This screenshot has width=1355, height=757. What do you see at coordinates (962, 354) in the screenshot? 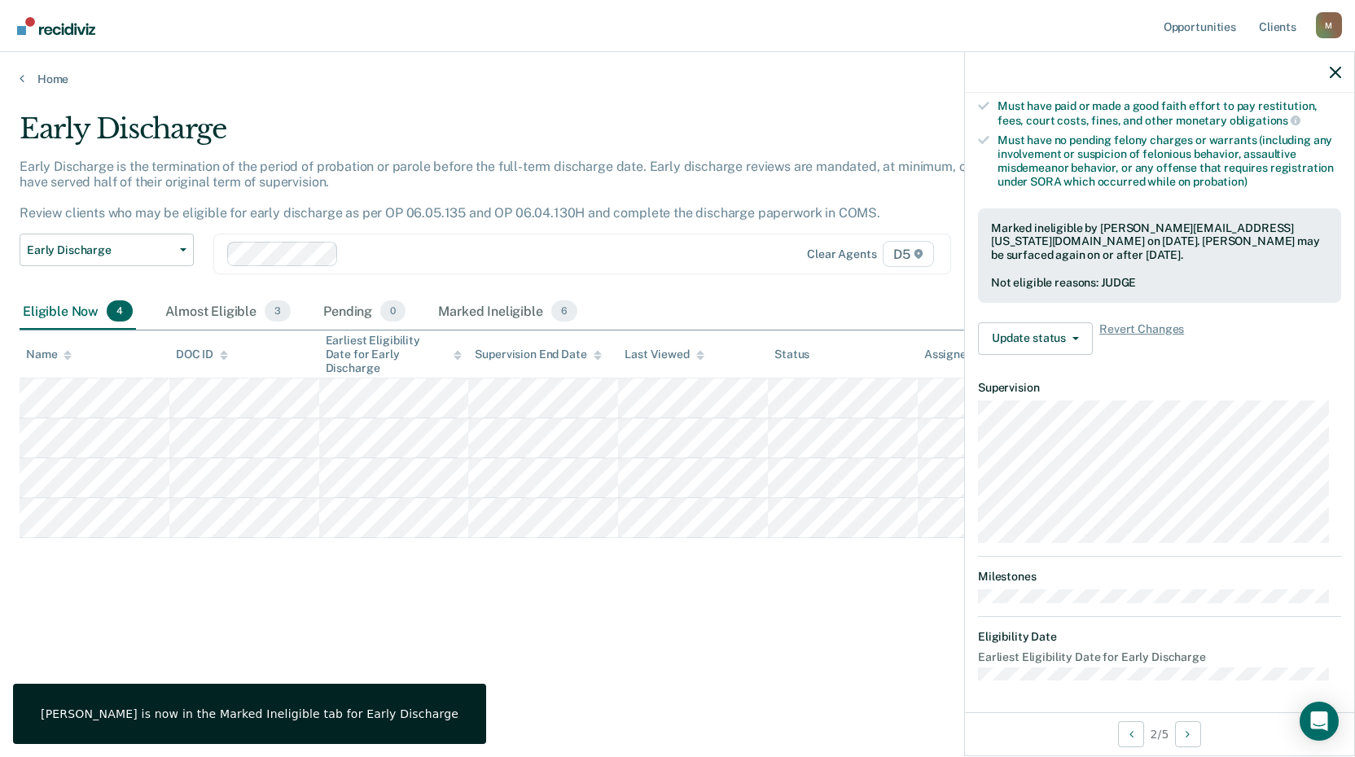
I see `div: Assigned to` at bounding box center [962, 354].